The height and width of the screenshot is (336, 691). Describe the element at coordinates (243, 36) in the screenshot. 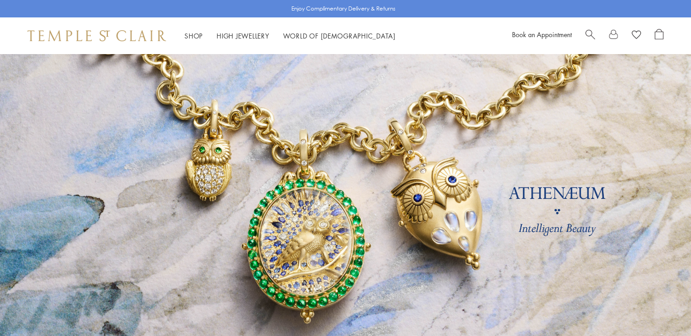

I see `a: High JewelleryHigh Jewellery` at that location.